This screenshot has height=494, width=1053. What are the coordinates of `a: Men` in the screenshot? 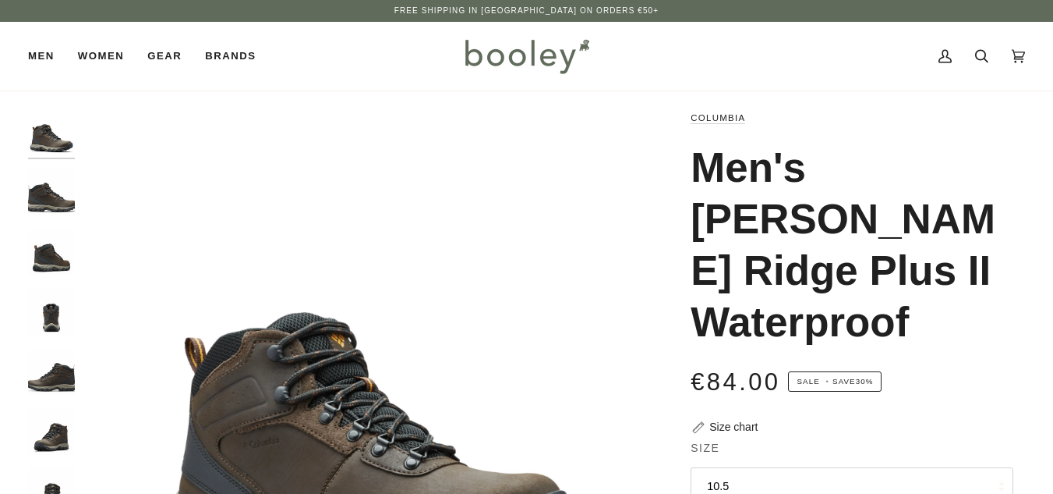 It's located at (47, 56).